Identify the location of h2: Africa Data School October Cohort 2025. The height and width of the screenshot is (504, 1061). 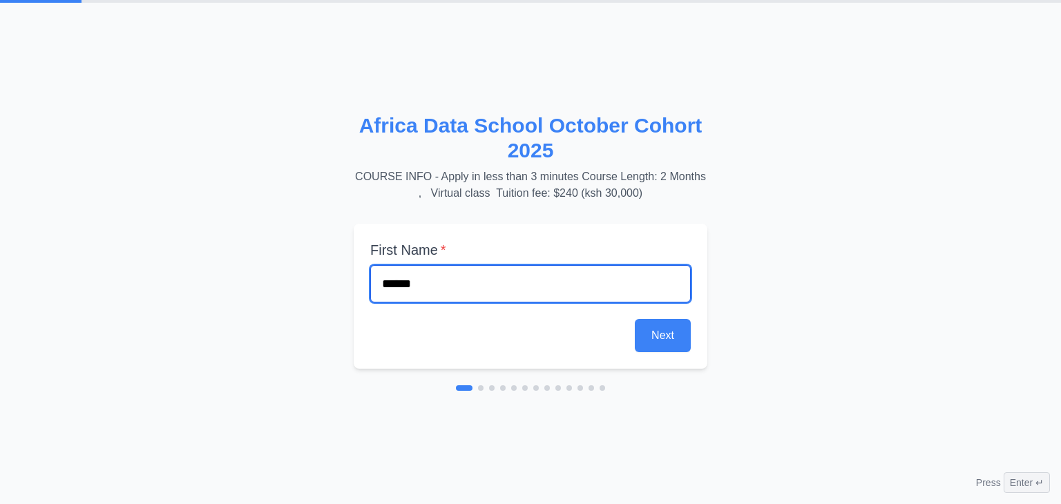
(530, 138).